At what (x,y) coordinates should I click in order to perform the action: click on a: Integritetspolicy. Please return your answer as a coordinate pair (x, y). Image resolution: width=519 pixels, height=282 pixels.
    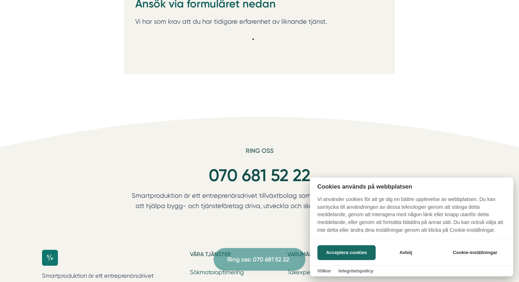
    Looking at the image, I should click on (356, 270).